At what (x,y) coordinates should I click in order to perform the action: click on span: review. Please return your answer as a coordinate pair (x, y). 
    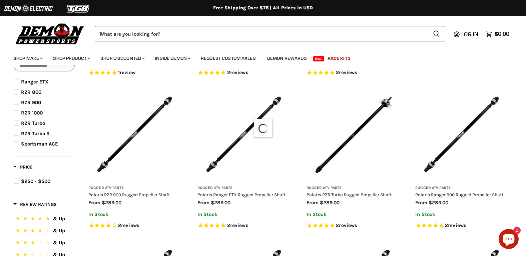
    Looking at the image, I should click on (127, 72).